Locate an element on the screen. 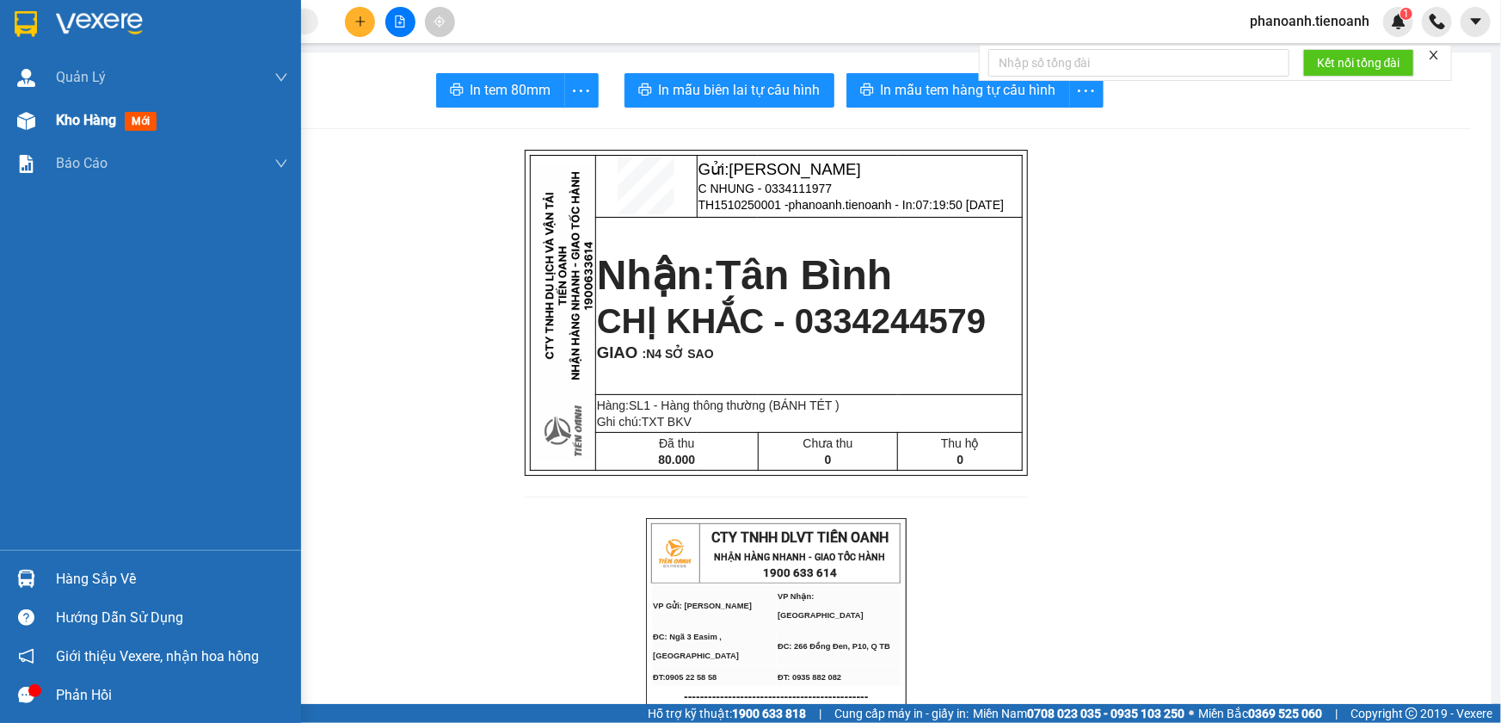  span: Cung cấp máy in - giấy in: is located at coordinates (902, 713).